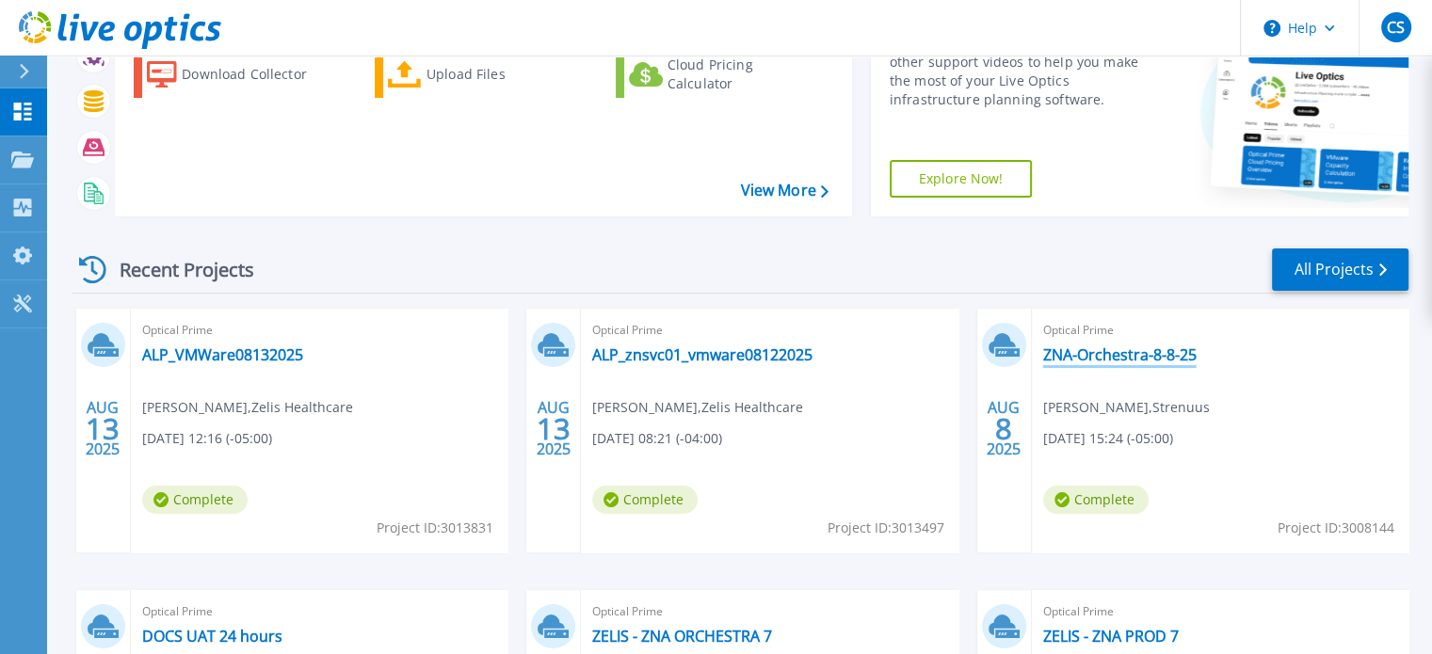 The image size is (1432, 654). What do you see at coordinates (1120, 355) in the screenshot?
I see `a: ZNA-Orchestra-8-8-25` at bounding box center [1120, 355].